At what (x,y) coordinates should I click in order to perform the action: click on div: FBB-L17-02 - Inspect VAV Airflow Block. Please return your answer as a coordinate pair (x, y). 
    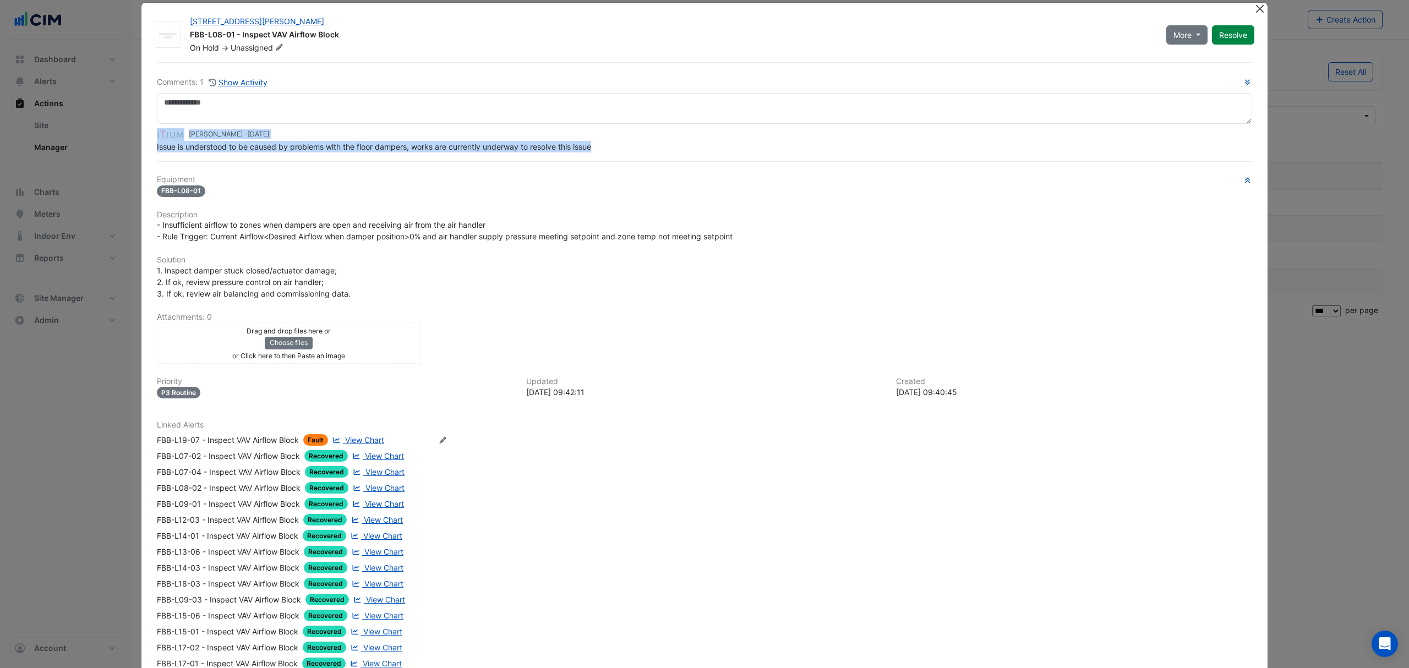
    Looking at the image, I should click on (227, 647).